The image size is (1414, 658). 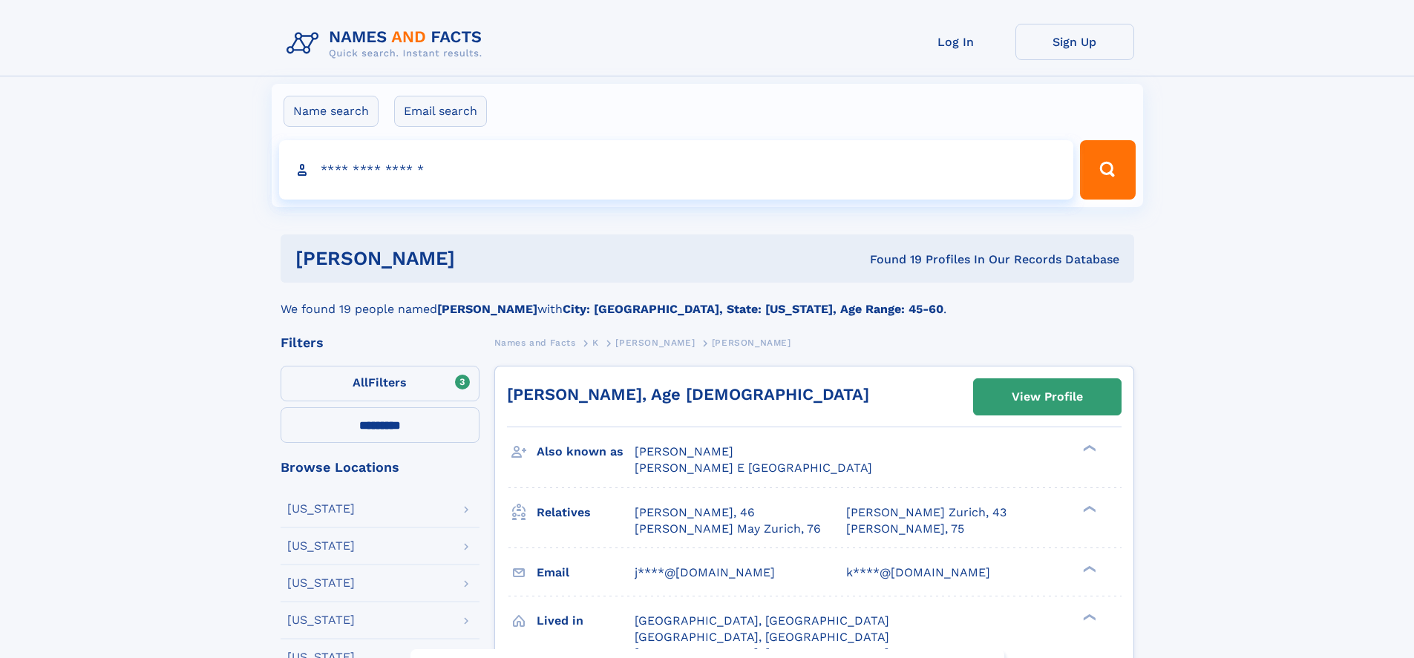 What do you see at coordinates (1047, 397) in the screenshot?
I see `div: View Profile` at bounding box center [1047, 397].